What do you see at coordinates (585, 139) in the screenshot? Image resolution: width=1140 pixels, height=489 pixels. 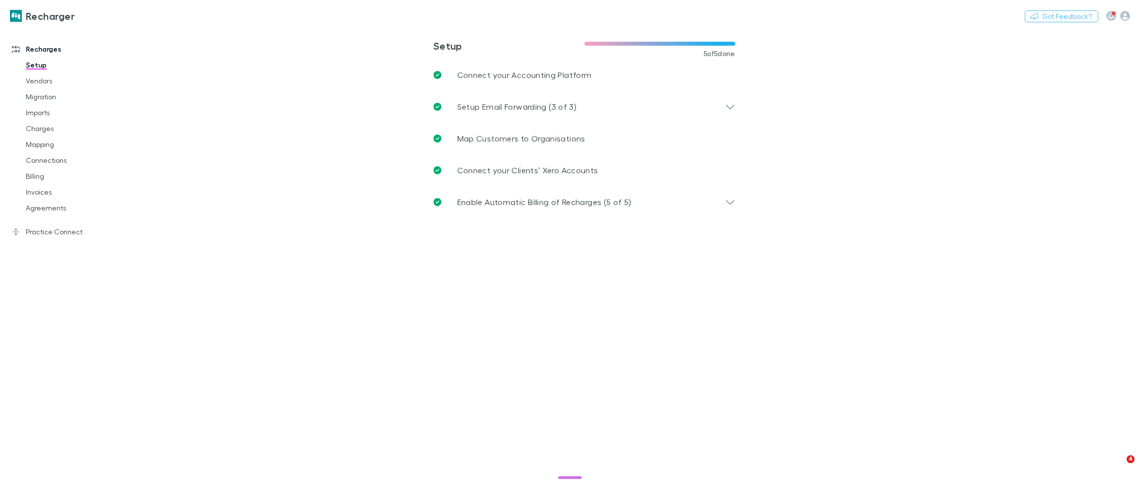 I see `a: Map Customers to Organisations` at bounding box center [585, 139].